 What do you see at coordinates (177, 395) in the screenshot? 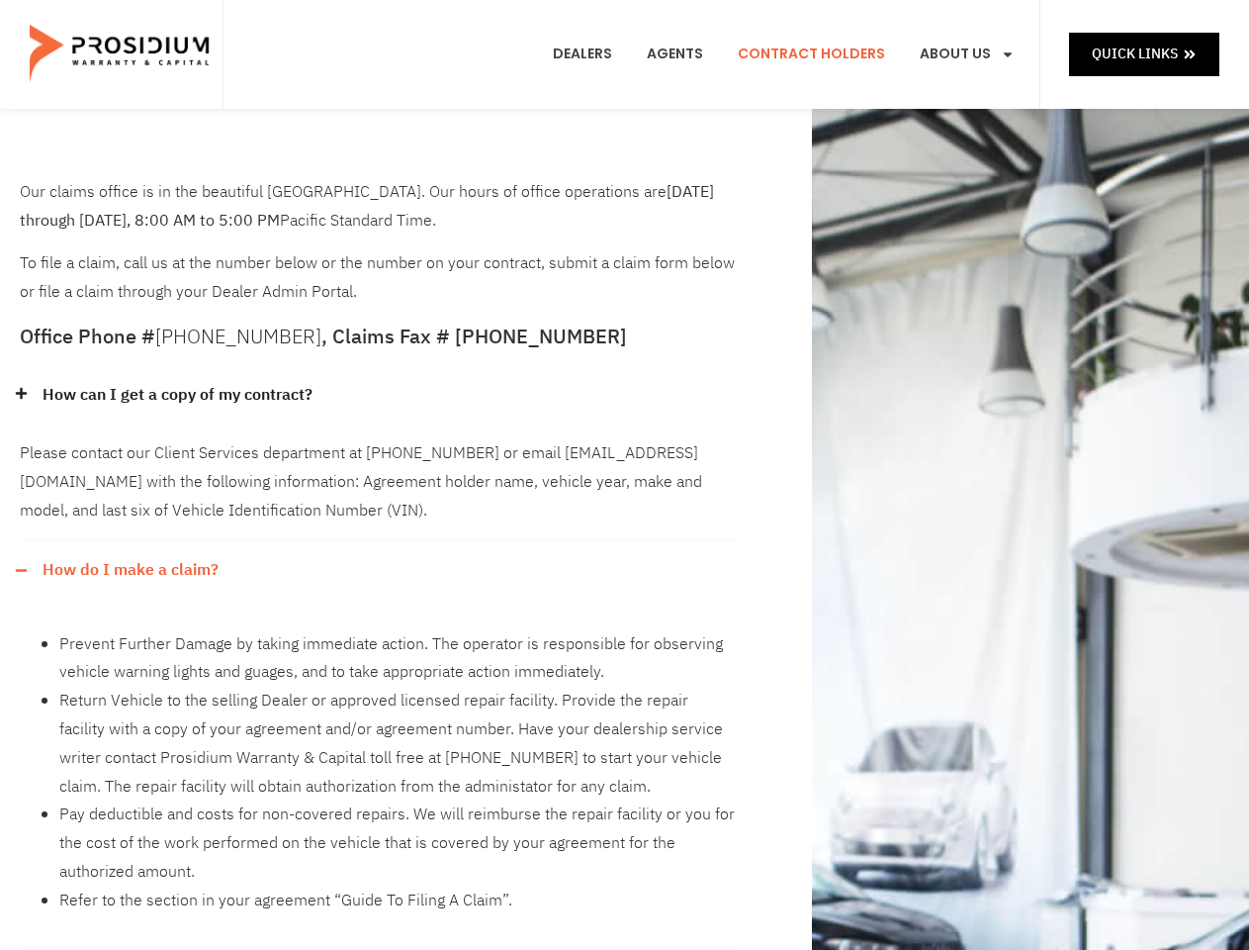
I see `a: How can I get a copy of my contract?` at bounding box center [177, 395].